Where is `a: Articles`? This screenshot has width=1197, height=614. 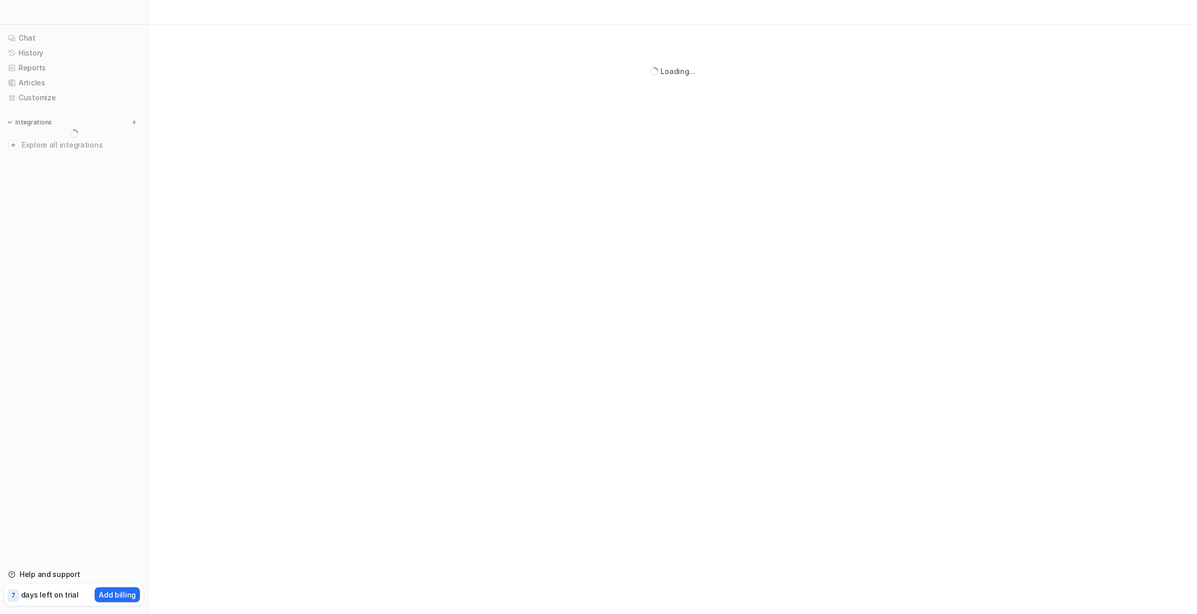 a: Articles is located at coordinates (74, 83).